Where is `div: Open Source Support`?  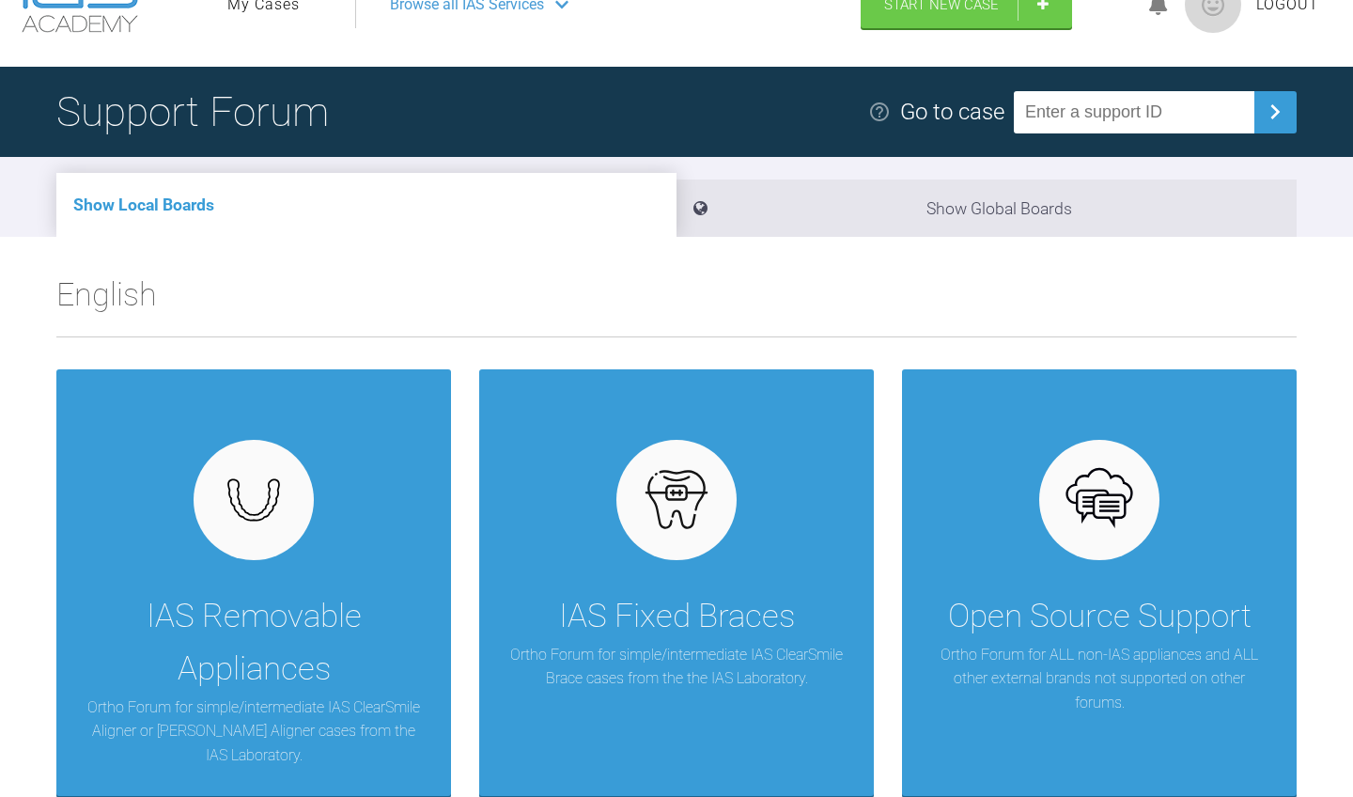 div: Open Source Support is located at coordinates (1099, 616).